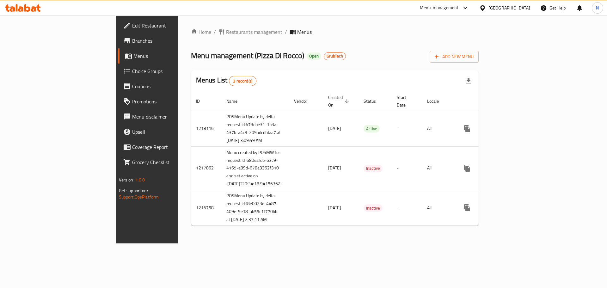  Describe the element at coordinates (236, 101) in the screenshot. I see `span: Name` at that location.